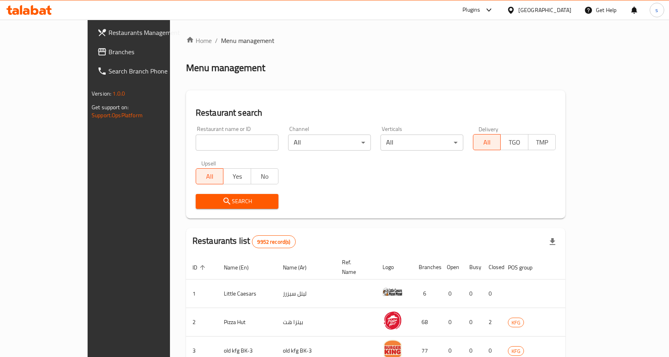  Describe the element at coordinates (300, 268) in the screenshot. I see `span: Name (Ar)` at that location.